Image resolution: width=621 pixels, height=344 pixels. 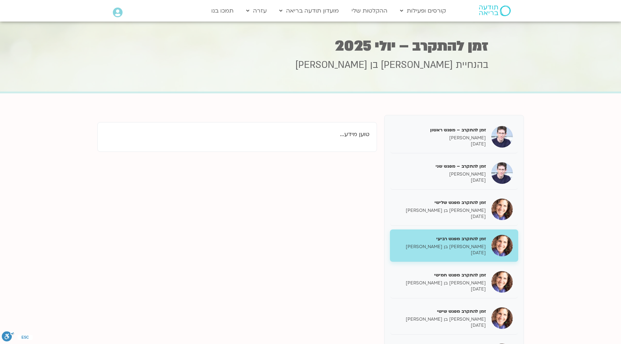 I want to click on img: זמן להתקרב – מפגש ראשון, so click(x=502, y=137).